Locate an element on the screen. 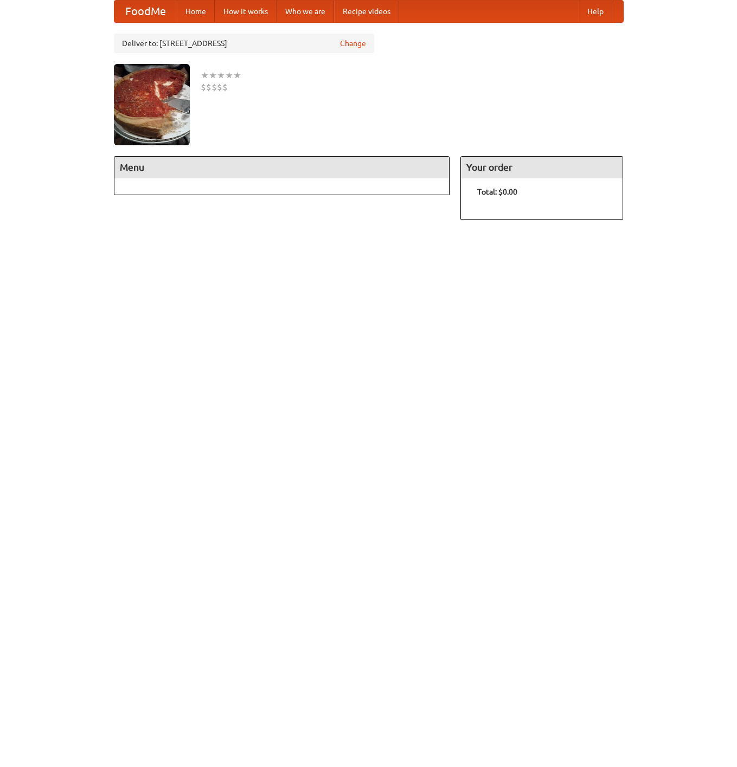  img: angular.jpg is located at coordinates (152, 105).